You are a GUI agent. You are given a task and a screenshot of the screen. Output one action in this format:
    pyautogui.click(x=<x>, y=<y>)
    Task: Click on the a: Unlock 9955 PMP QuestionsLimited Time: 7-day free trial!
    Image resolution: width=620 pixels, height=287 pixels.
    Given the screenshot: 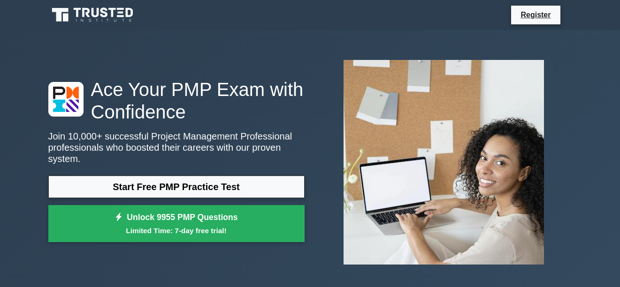 What is the action you would take?
    pyautogui.click(x=176, y=224)
    